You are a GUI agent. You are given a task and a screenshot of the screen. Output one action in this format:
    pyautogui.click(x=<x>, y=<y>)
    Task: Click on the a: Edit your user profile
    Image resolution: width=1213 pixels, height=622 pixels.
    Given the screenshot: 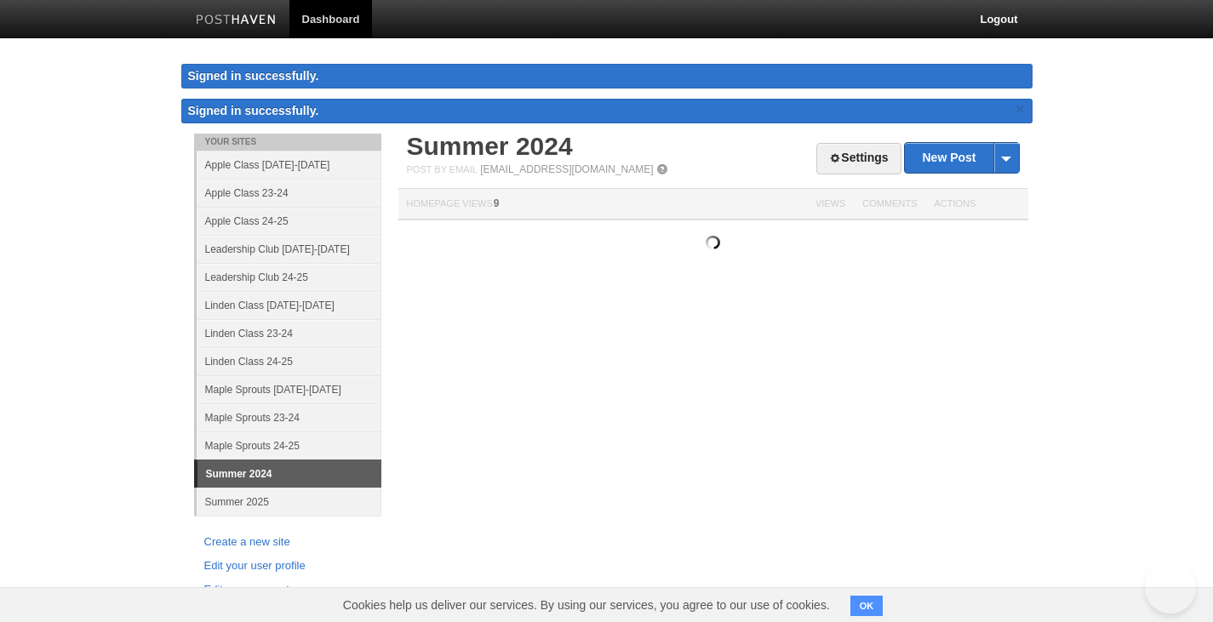 What is the action you would take?
    pyautogui.click(x=288, y=566)
    